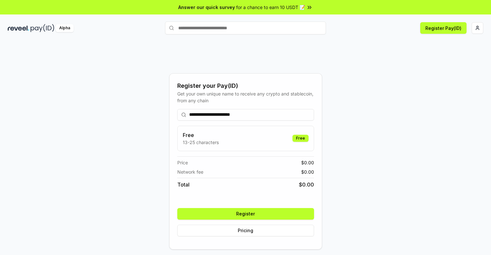  I want to click on div: Alpha, so click(65, 28).